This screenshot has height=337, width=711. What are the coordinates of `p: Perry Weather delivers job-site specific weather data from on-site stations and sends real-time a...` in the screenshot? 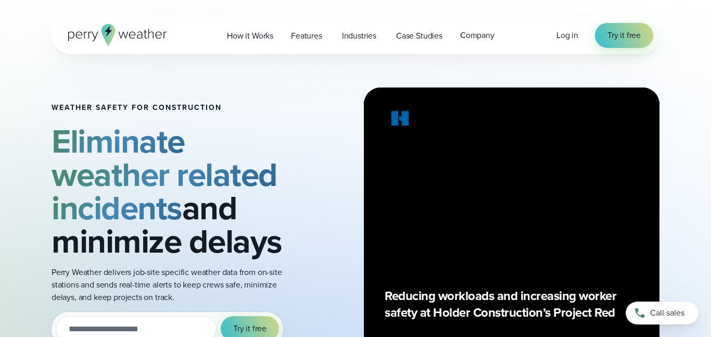 It's located at (173, 285).